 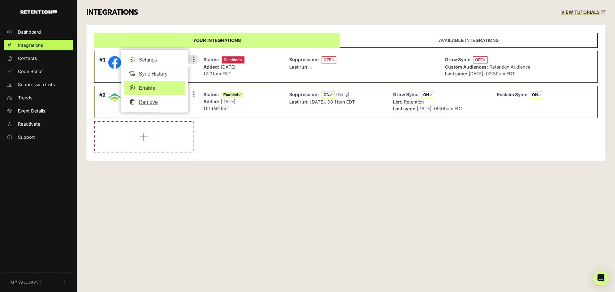 I want to click on span: Retention Audience, so click(x=510, y=67).